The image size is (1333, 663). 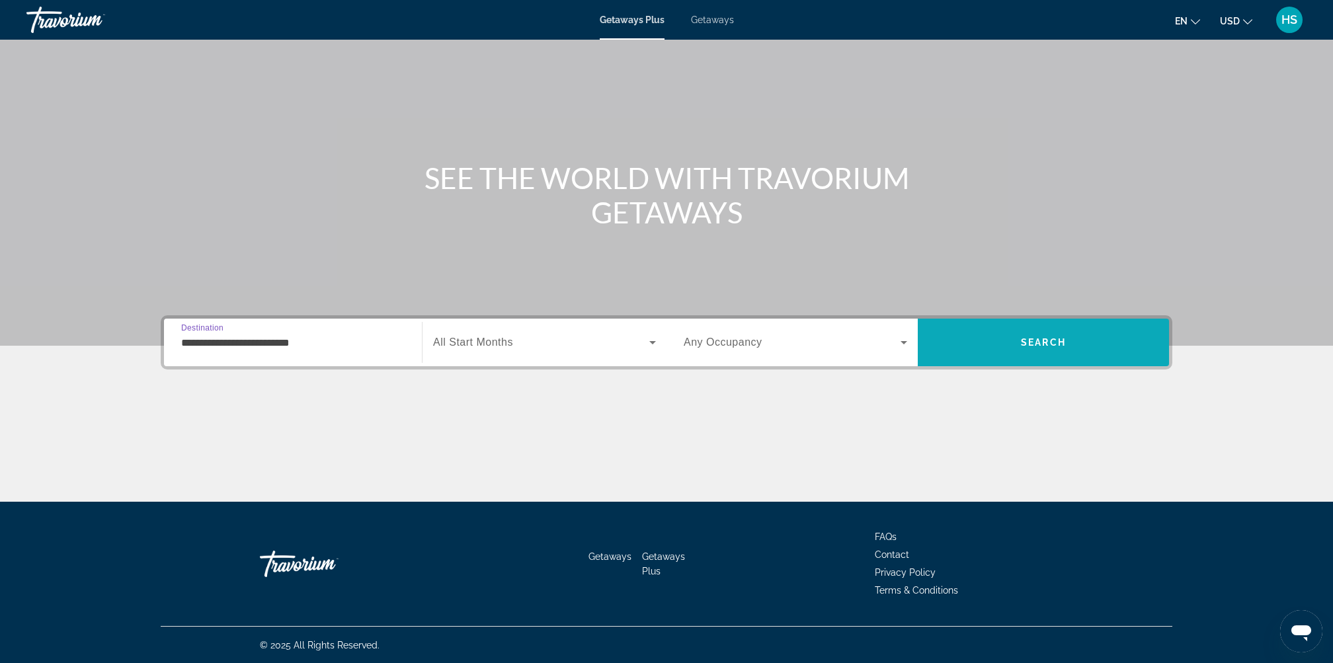 I want to click on span: All Start Months, so click(x=473, y=342).